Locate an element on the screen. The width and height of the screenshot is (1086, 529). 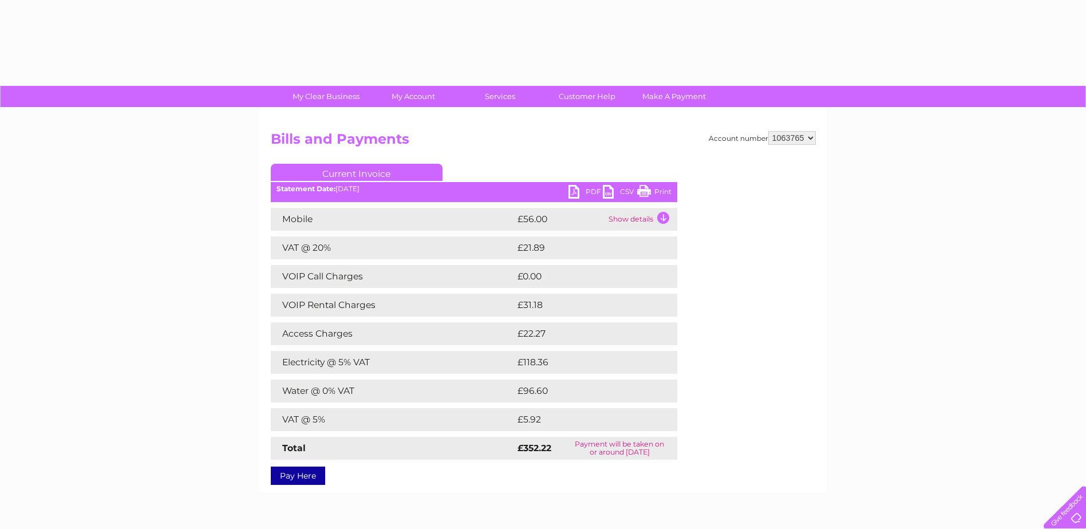
a: CSV is located at coordinates (620, 193).